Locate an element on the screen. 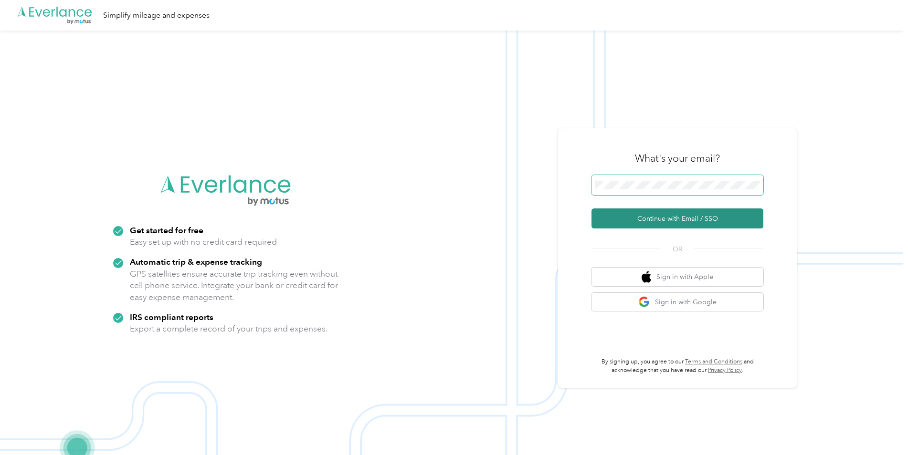 The image size is (908, 455). h3: What's your email? is located at coordinates (677, 159).